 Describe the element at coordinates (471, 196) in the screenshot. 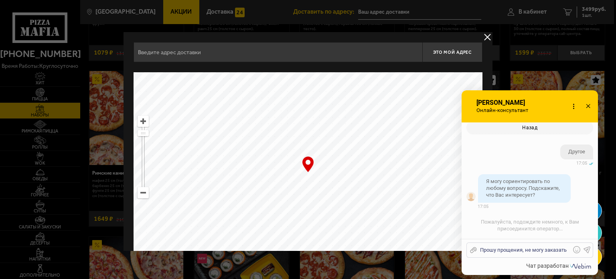

I see `img: visitor_avatar_default.png` at that location.